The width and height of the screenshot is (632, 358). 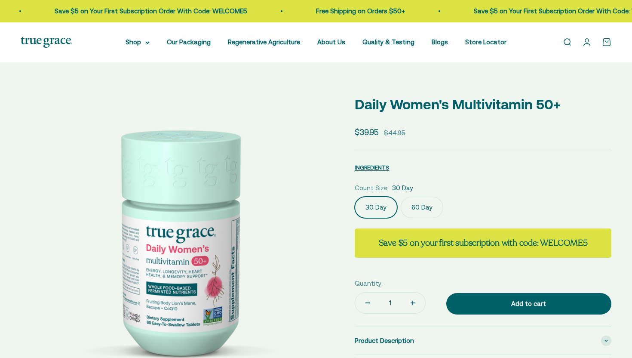 What do you see at coordinates (395, 133) in the screenshot?
I see `compare-at-price: $44.95` at bounding box center [395, 133].